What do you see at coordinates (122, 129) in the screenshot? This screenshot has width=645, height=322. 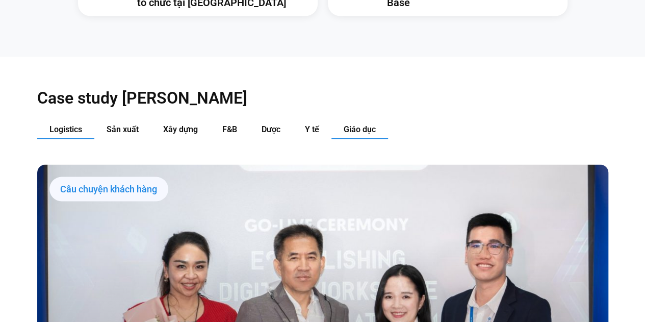 I see `span: Sản xuất` at bounding box center [122, 129].